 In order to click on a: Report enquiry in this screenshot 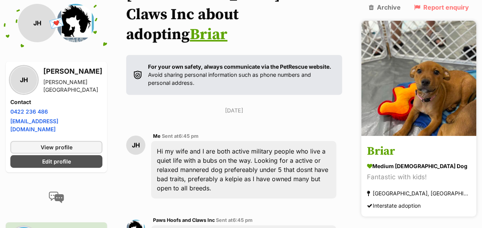, I will do `click(441, 7)`.